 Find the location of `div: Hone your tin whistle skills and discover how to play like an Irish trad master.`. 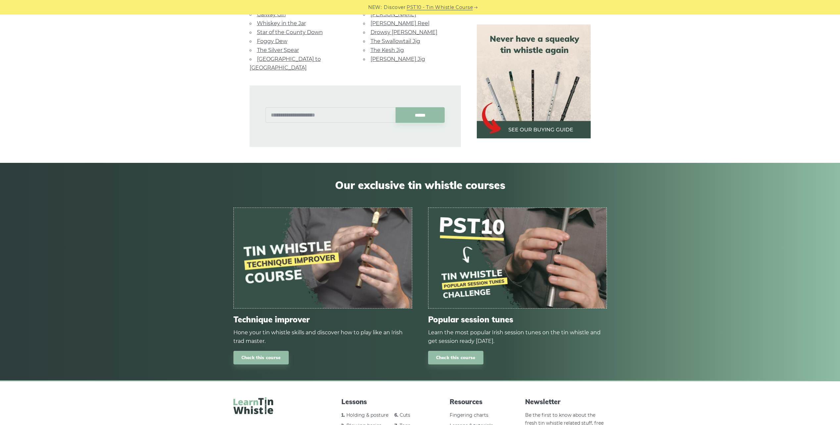

div: Hone your tin whistle skills and discover how to play like an Irish trad master. is located at coordinates (323, 337).